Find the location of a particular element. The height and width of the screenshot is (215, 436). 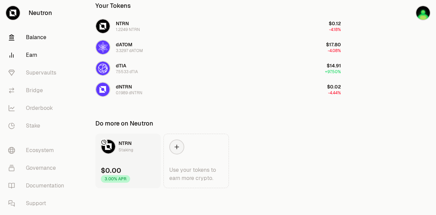

div: Staking is located at coordinates (126, 150).